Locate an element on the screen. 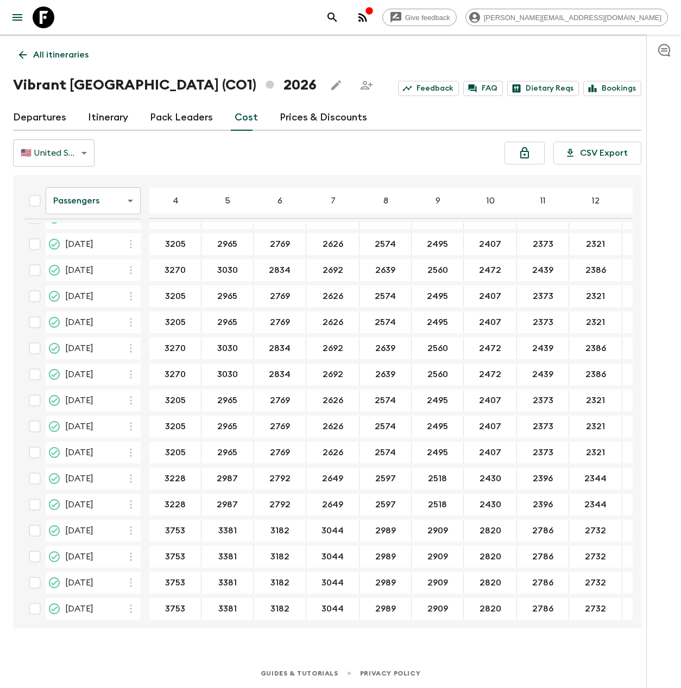 This screenshot has width=681, height=688. div: 20 Aug 2026; 7 is located at coordinates (333, 374).